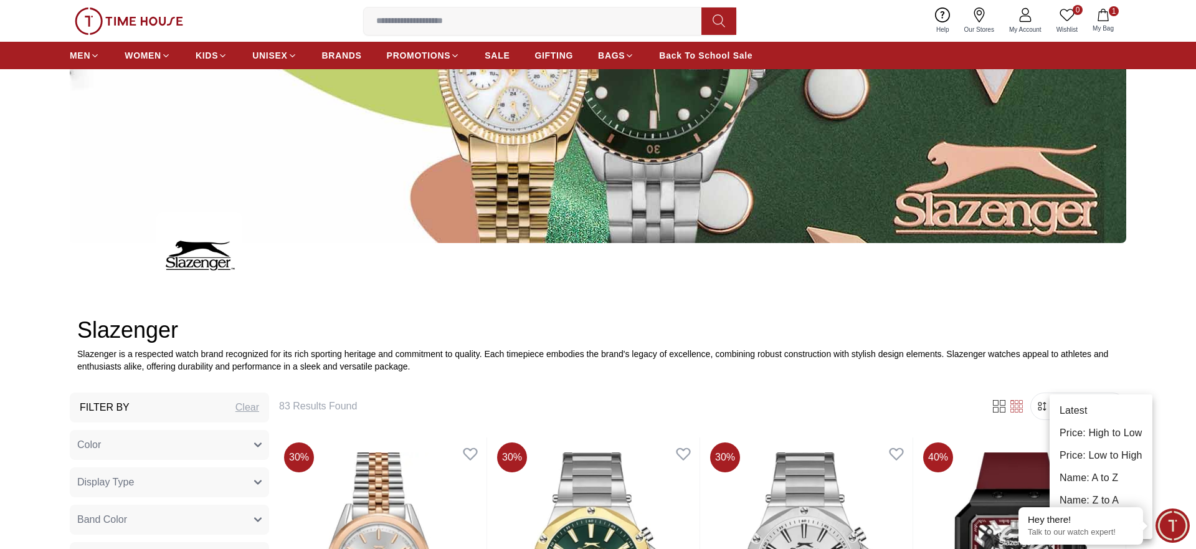 The height and width of the screenshot is (549, 1196). I want to click on li: Name: Z to A, so click(1100, 500).